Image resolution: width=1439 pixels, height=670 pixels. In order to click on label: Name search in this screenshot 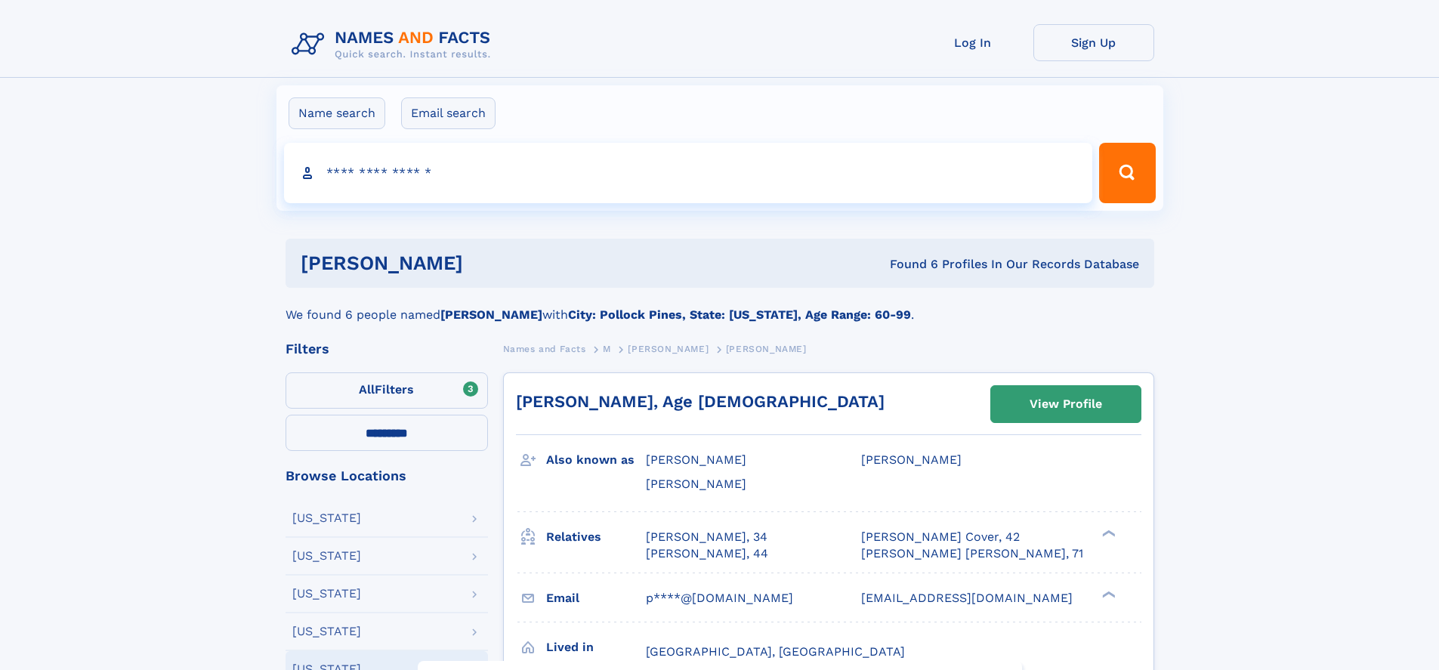, I will do `click(337, 113)`.